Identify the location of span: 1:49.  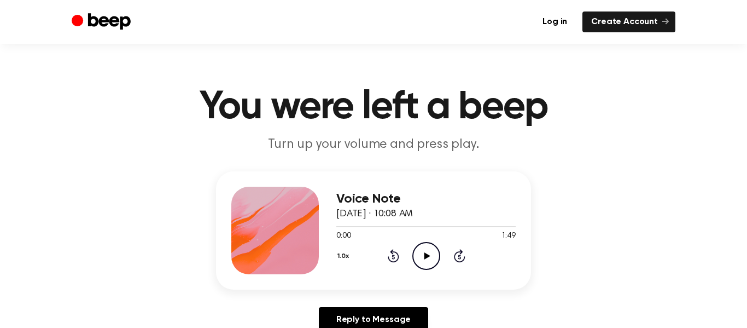
(509, 236).